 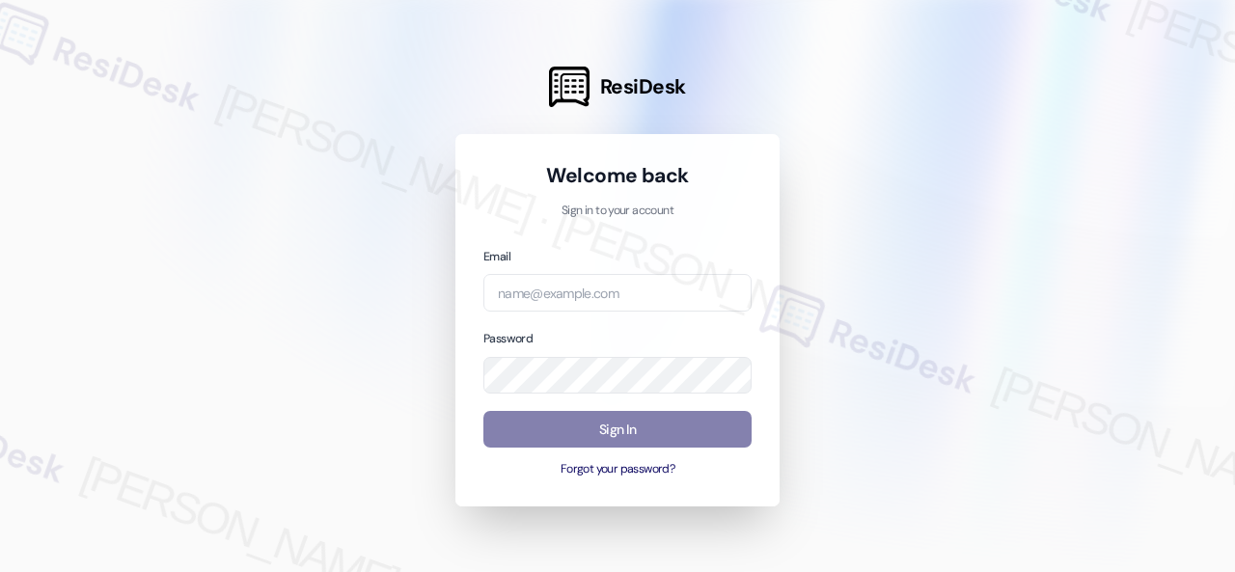 What do you see at coordinates (569, 87) in the screenshot?
I see `img: ResiDesk Logo` at bounding box center [569, 87].